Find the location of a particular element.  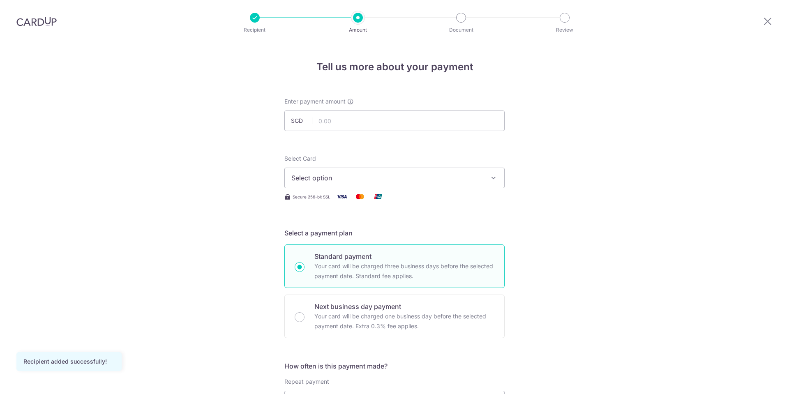

p: Your card will be charged one business day before the selected payment date. Extra 0.3% fee applies. is located at coordinates (404, 321).